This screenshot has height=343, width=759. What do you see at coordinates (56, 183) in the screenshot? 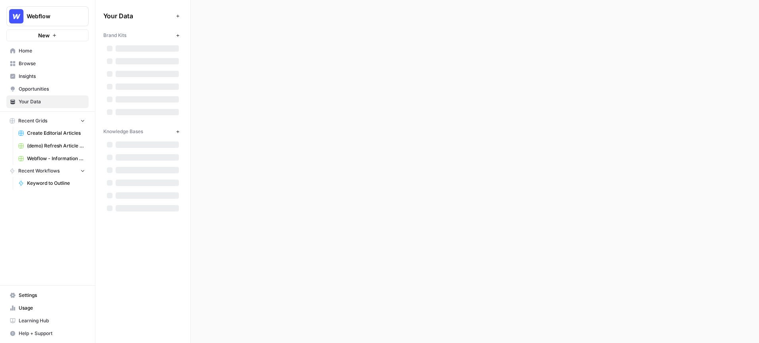
I see `span: Keyword to Outline` at bounding box center [56, 183].